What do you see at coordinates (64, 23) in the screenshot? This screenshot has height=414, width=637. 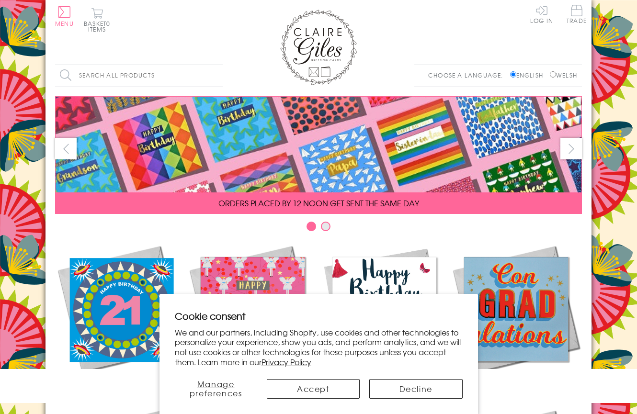 I see `span: Menu` at bounding box center [64, 23].